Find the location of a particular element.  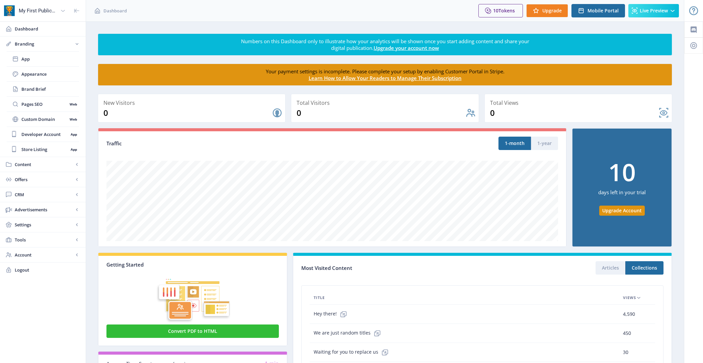

div: Numbers on this Dashboard only to illustrate how your analytics will be shown once you start addi... is located at coordinates (385, 45).